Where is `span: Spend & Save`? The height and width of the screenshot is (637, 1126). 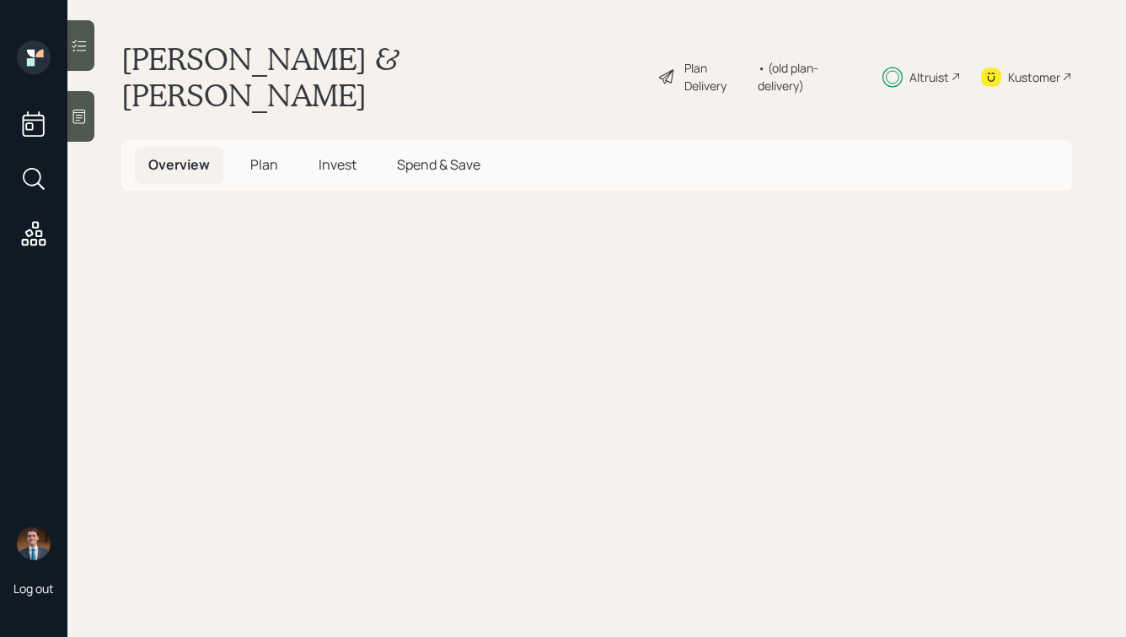
span: Spend & Save is located at coordinates (438, 164).